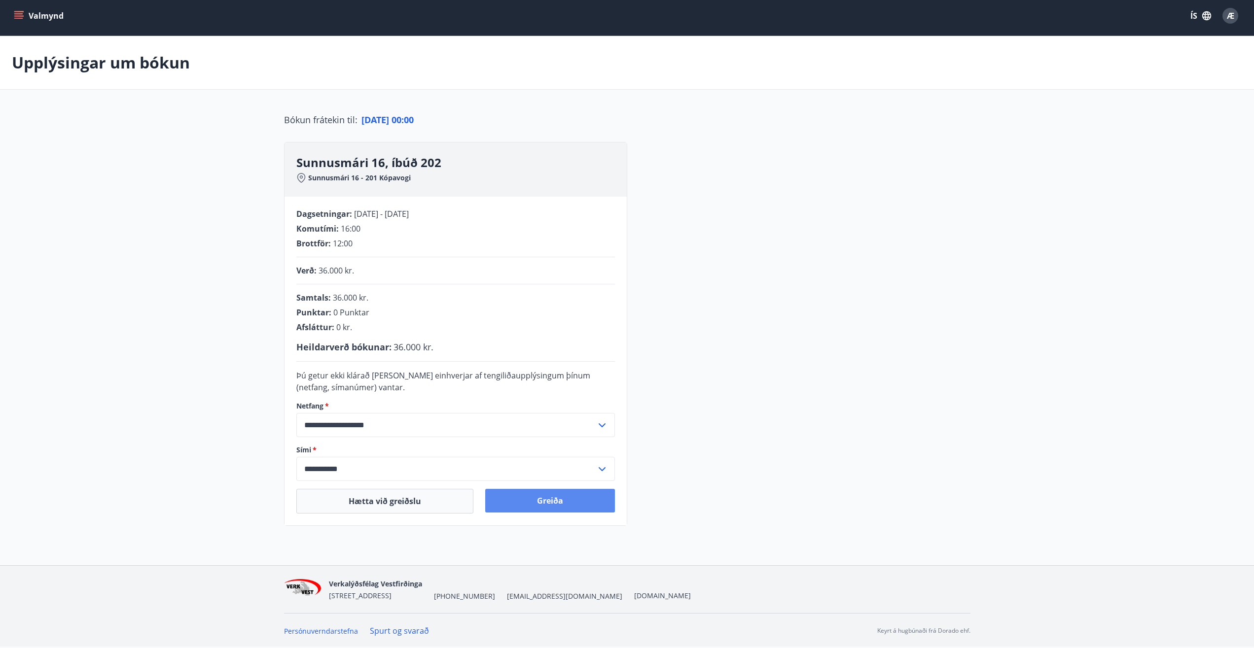 The width and height of the screenshot is (1254, 648). What do you see at coordinates (399, 631) in the screenshot?
I see `a: Spurt og svarað` at bounding box center [399, 631].